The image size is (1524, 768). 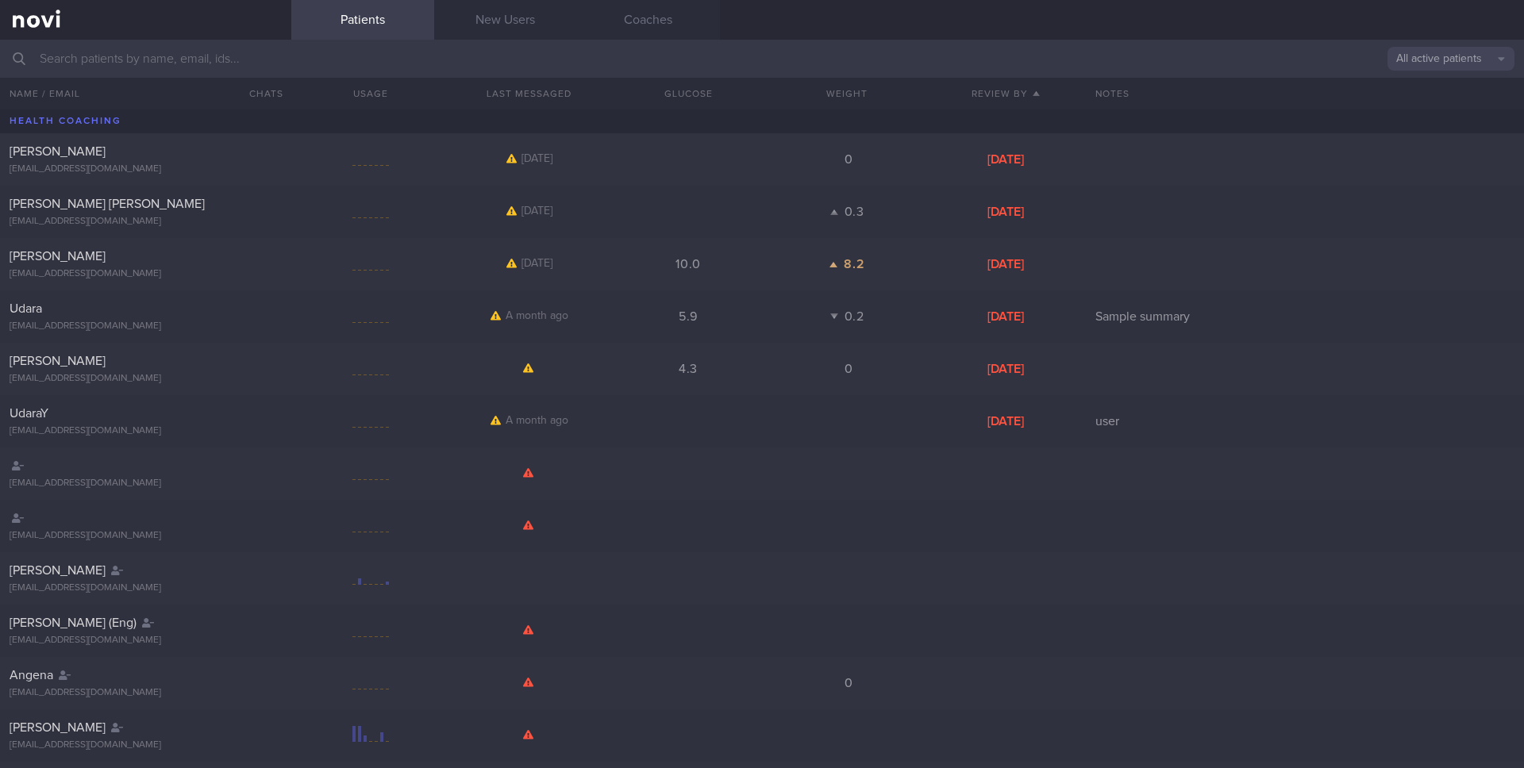 I want to click on span: 5.9, so click(x=688, y=317).